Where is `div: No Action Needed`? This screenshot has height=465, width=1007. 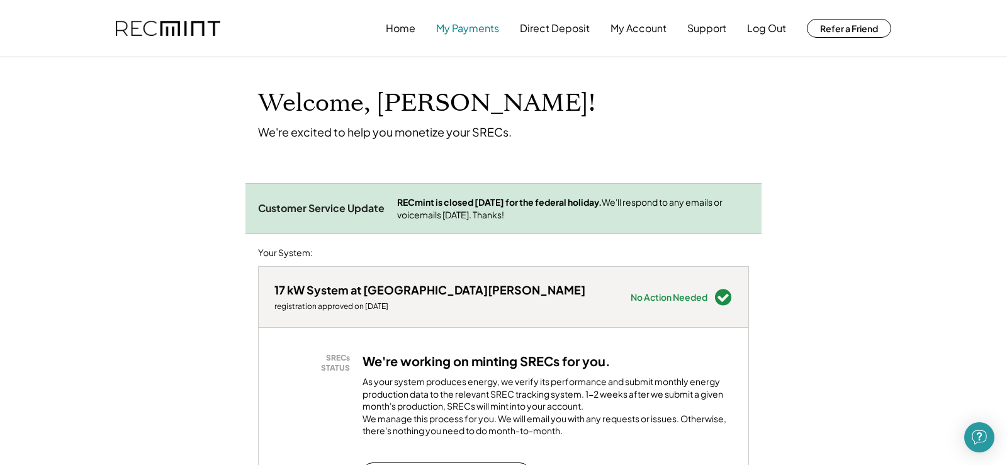
div: No Action Needed is located at coordinates (669, 297).